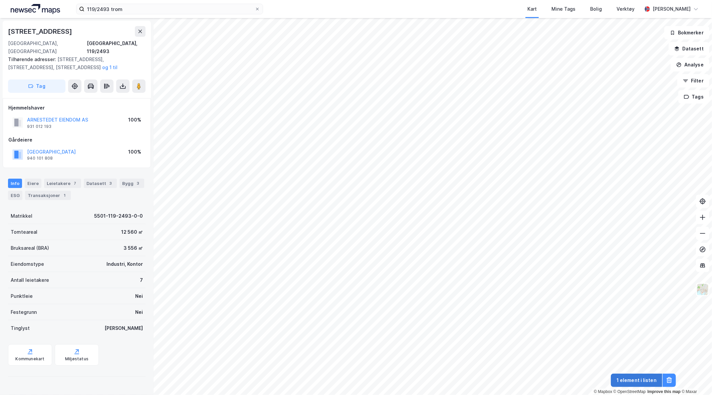 Image resolution: width=712 pixels, height=395 pixels. What do you see at coordinates (30, 280) in the screenshot?
I see `div: Antall leietakere` at bounding box center [30, 280].